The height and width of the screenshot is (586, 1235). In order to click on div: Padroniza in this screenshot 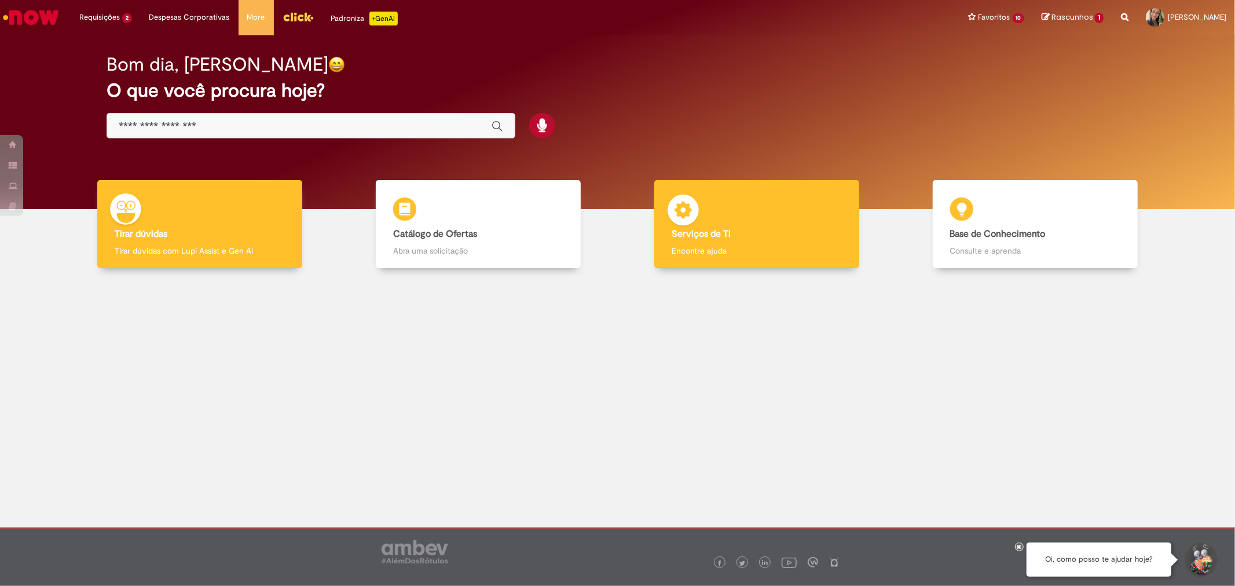, I will do `click(364, 19)`.